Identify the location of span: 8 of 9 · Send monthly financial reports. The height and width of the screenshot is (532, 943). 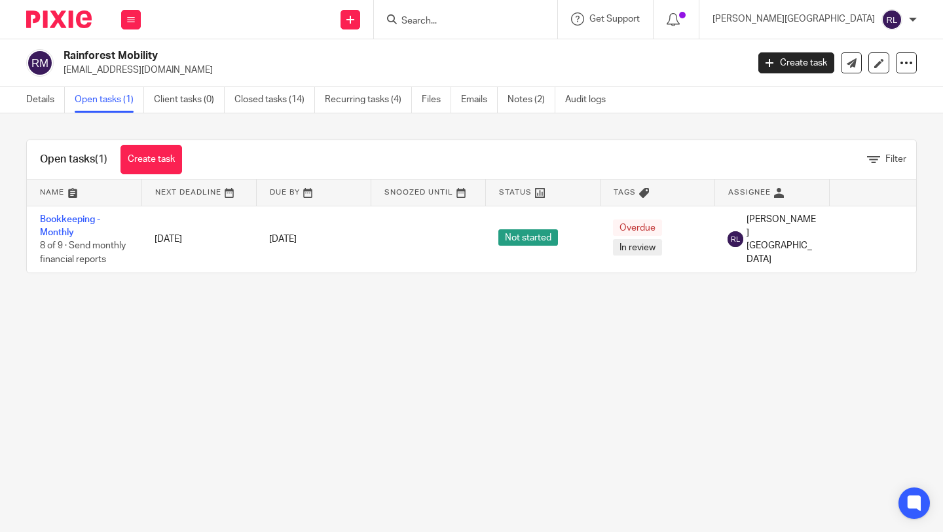
(83, 252).